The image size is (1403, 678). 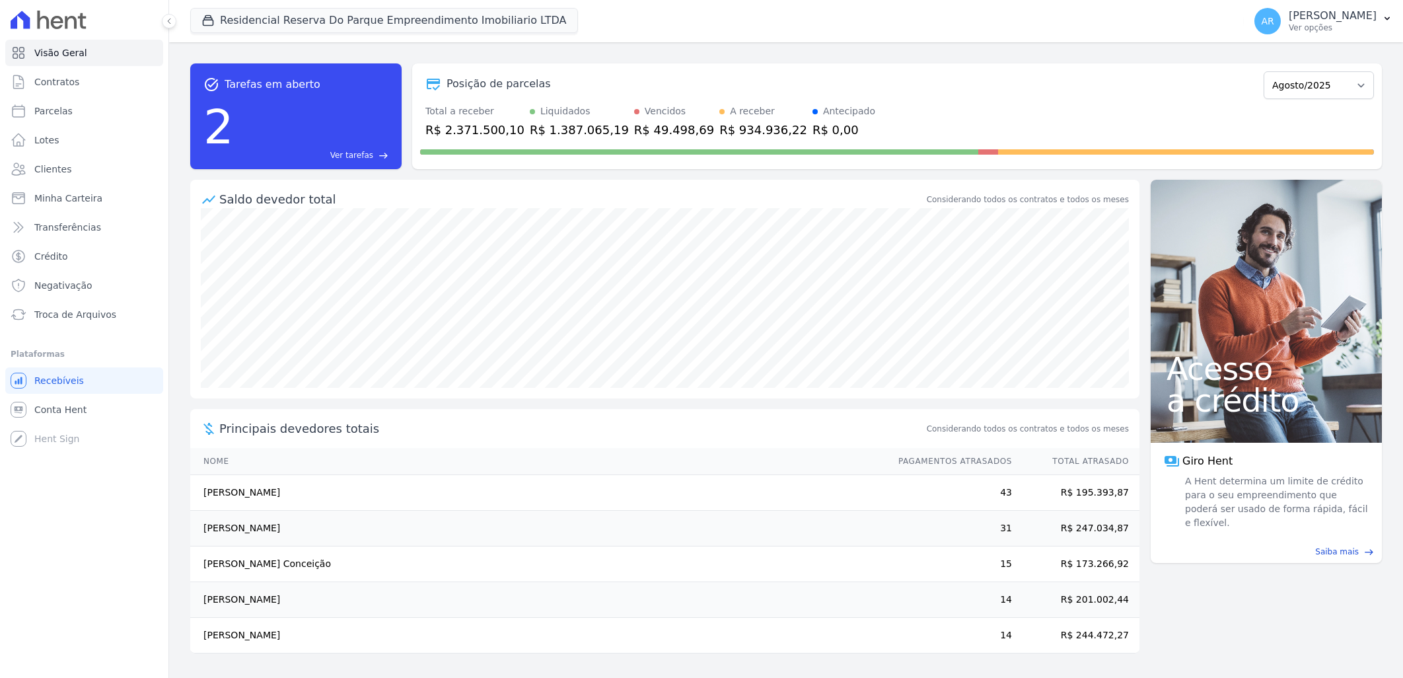 What do you see at coordinates (67, 227) in the screenshot?
I see `span: Transferências` at bounding box center [67, 227].